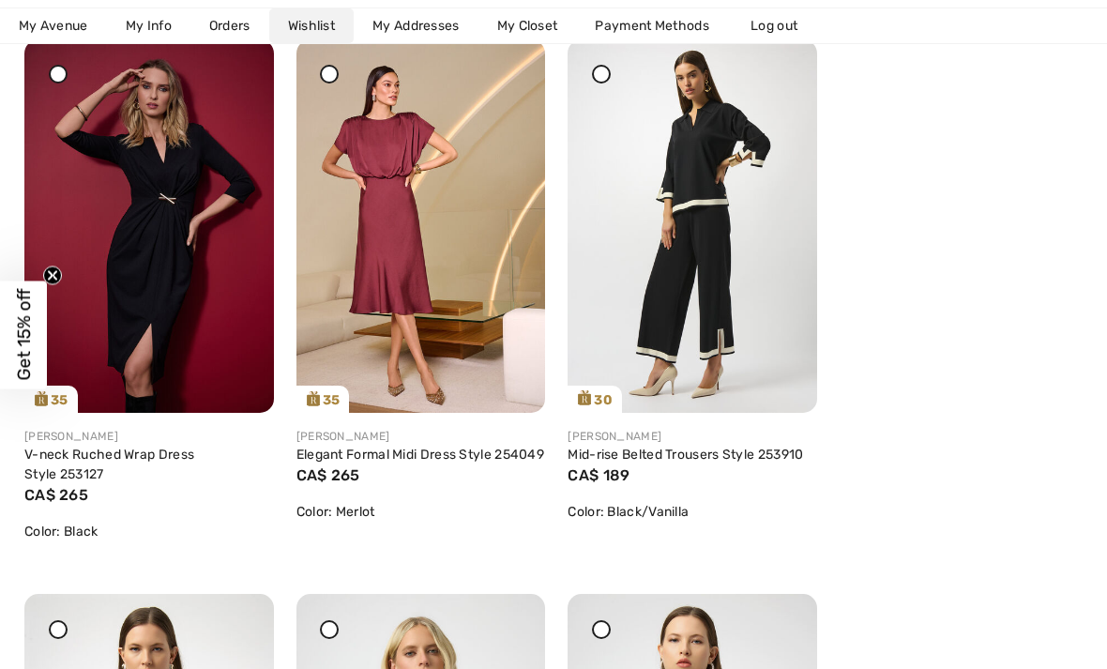 The image size is (1107, 669). Describe the element at coordinates (783, 25) in the screenshot. I see `a: Log out` at that location.